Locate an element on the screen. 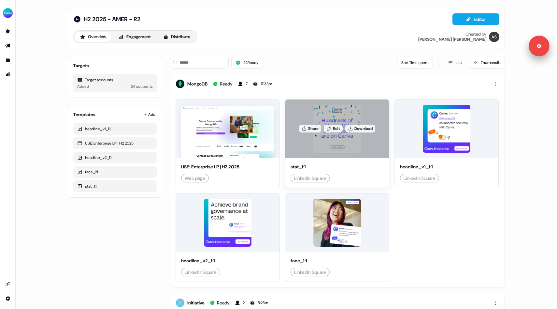  button: Engagement is located at coordinates (135, 37).